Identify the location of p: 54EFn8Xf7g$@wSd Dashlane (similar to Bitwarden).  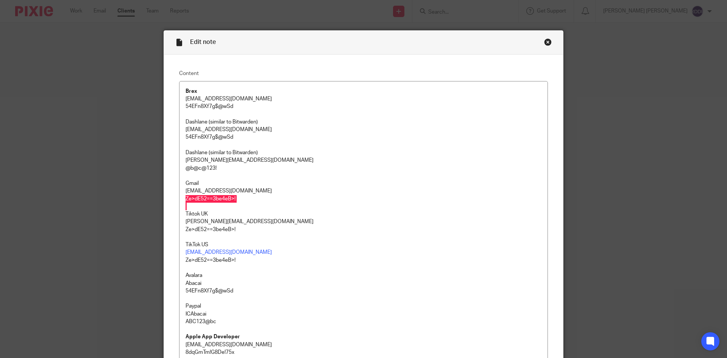
(364, 145).